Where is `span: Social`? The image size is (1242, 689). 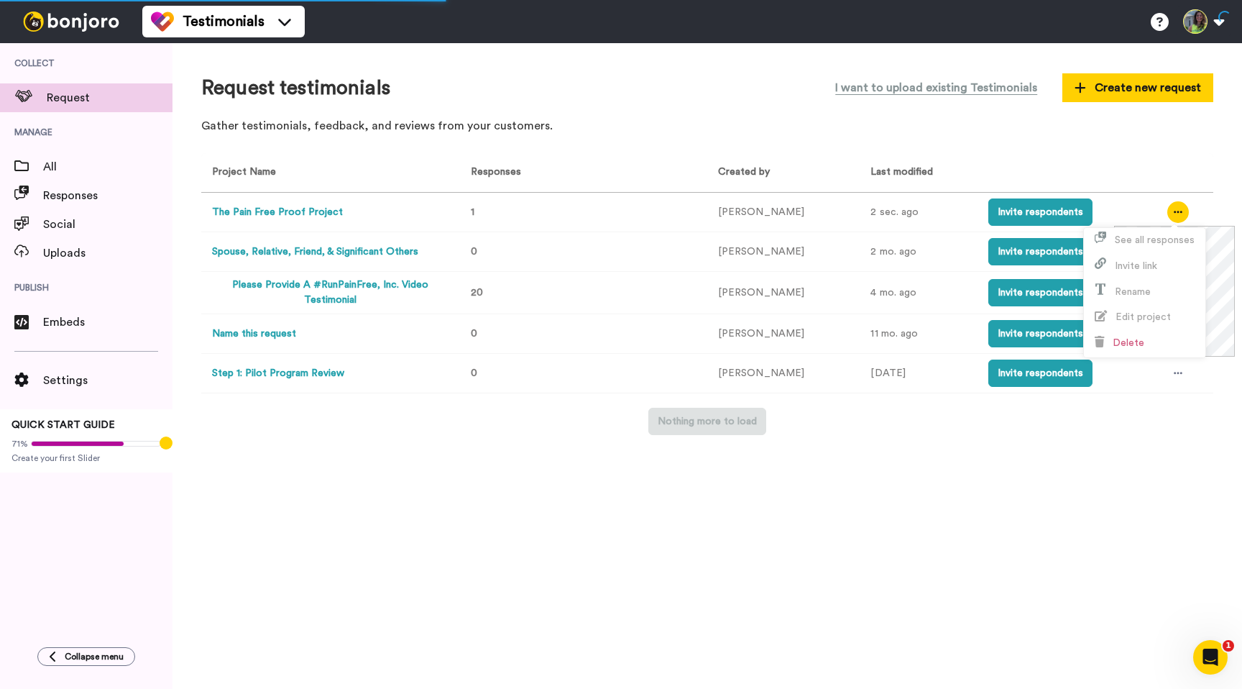 span: Social is located at coordinates (108, 224).